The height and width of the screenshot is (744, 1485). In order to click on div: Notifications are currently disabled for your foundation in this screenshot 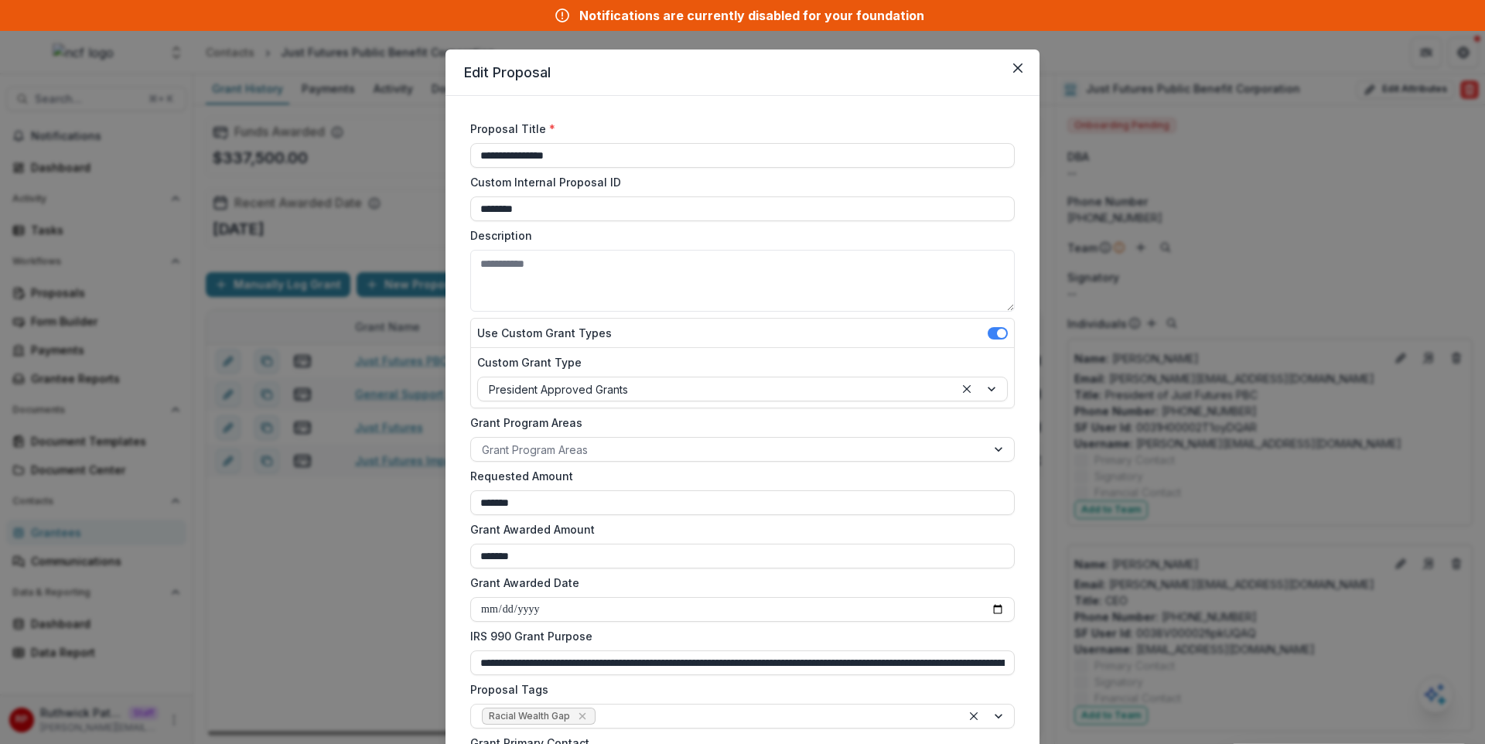, I will do `click(752, 15)`.